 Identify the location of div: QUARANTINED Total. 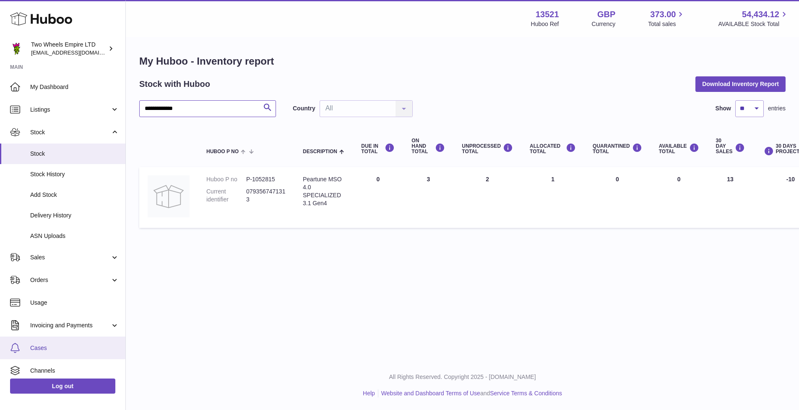
(617, 148).